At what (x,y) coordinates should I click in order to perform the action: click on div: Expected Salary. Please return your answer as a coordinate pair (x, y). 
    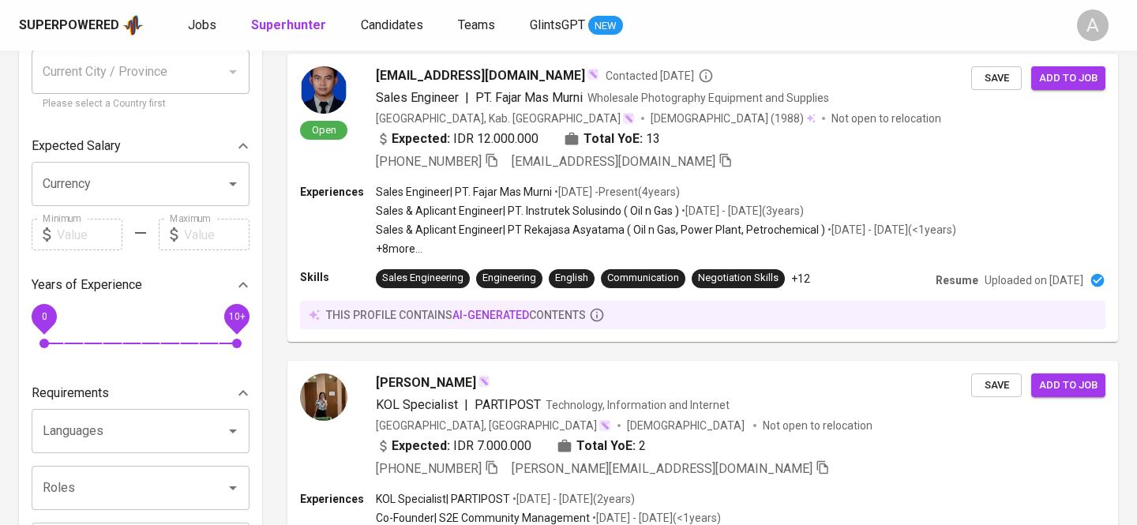
    Looking at the image, I should click on (141, 146).